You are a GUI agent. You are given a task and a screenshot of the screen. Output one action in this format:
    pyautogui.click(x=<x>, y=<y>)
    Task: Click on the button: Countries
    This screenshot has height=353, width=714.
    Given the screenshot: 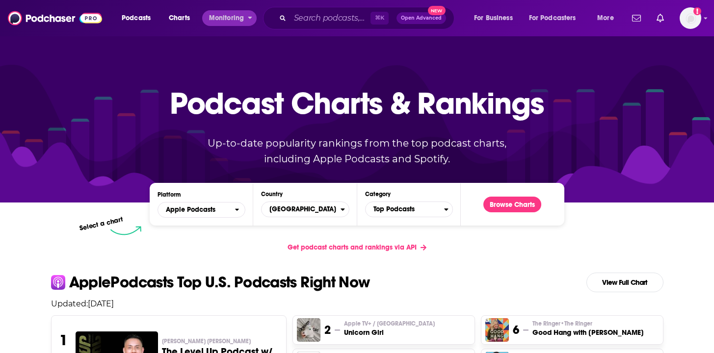 What is the action you would take?
    pyautogui.click(x=305, y=209)
    